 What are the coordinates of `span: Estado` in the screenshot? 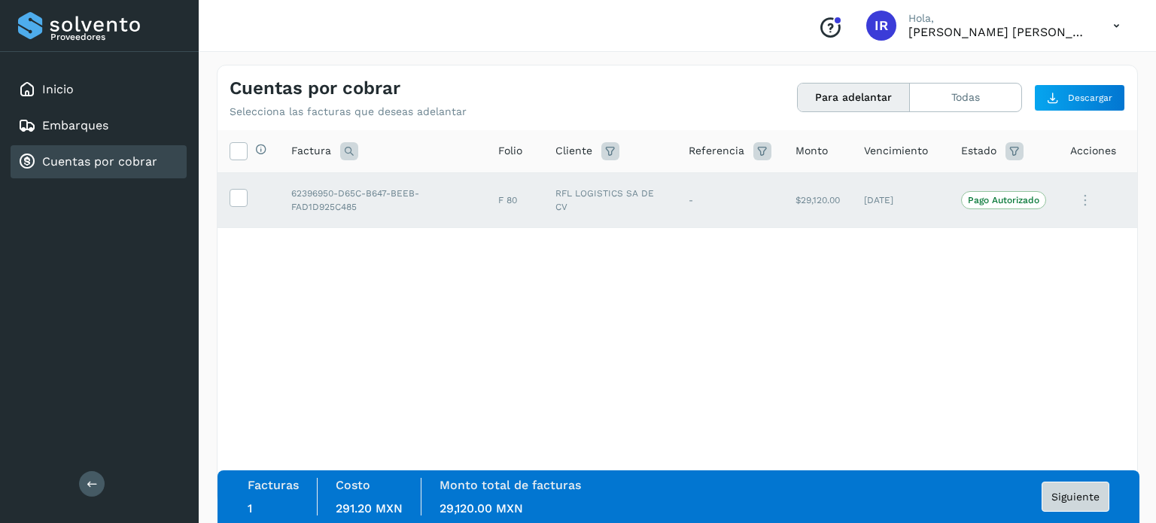 It's located at (978, 150).